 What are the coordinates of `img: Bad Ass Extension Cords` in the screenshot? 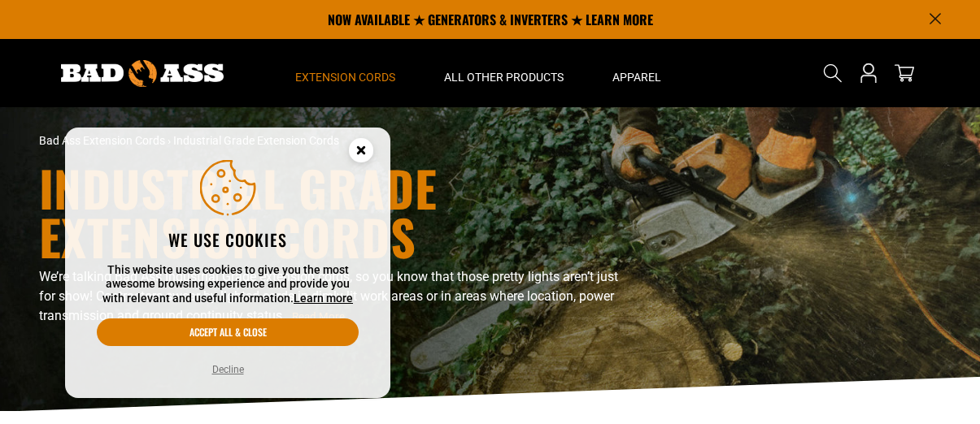 It's located at (142, 73).